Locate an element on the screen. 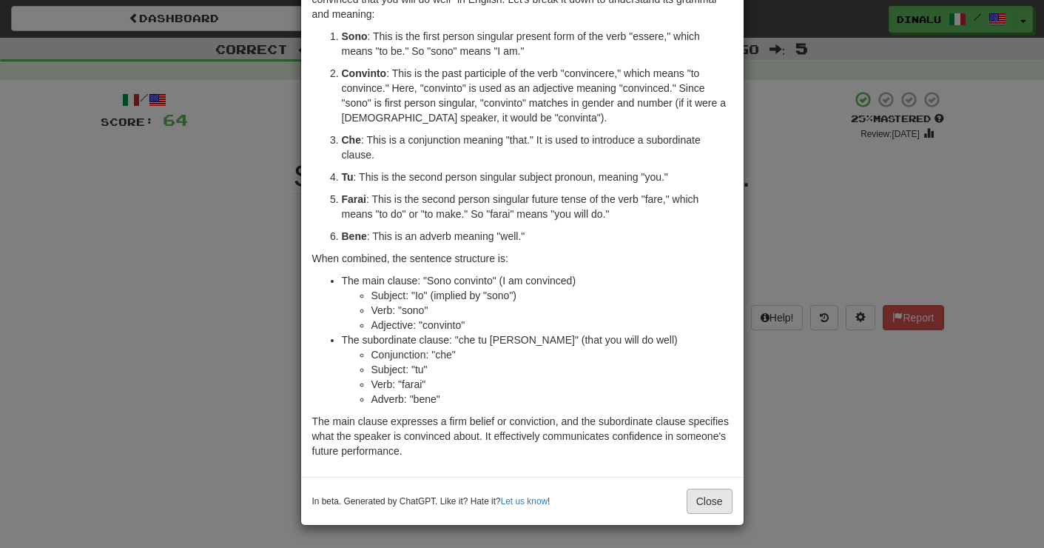 The width and height of the screenshot is (1044, 548). button: Close is located at coordinates (710, 501).